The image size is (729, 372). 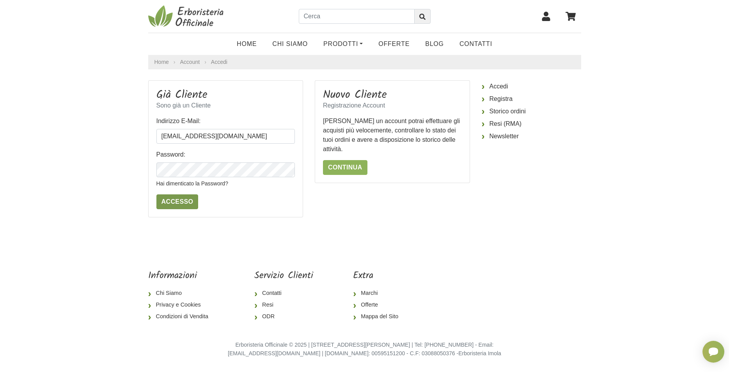 What do you see at coordinates (357, 16) in the screenshot?
I see `input: Cerca` at bounding box center [357, 16].